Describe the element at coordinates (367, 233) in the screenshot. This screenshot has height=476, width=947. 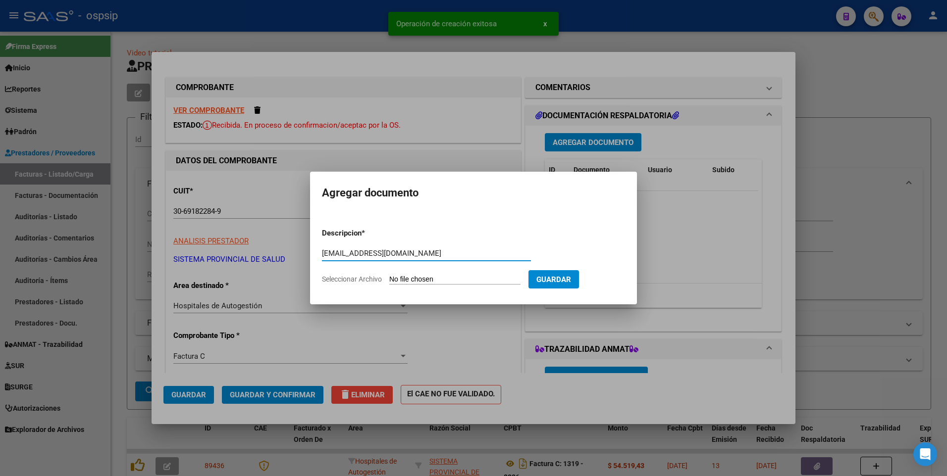
I see `p: Descripcion` at that location.